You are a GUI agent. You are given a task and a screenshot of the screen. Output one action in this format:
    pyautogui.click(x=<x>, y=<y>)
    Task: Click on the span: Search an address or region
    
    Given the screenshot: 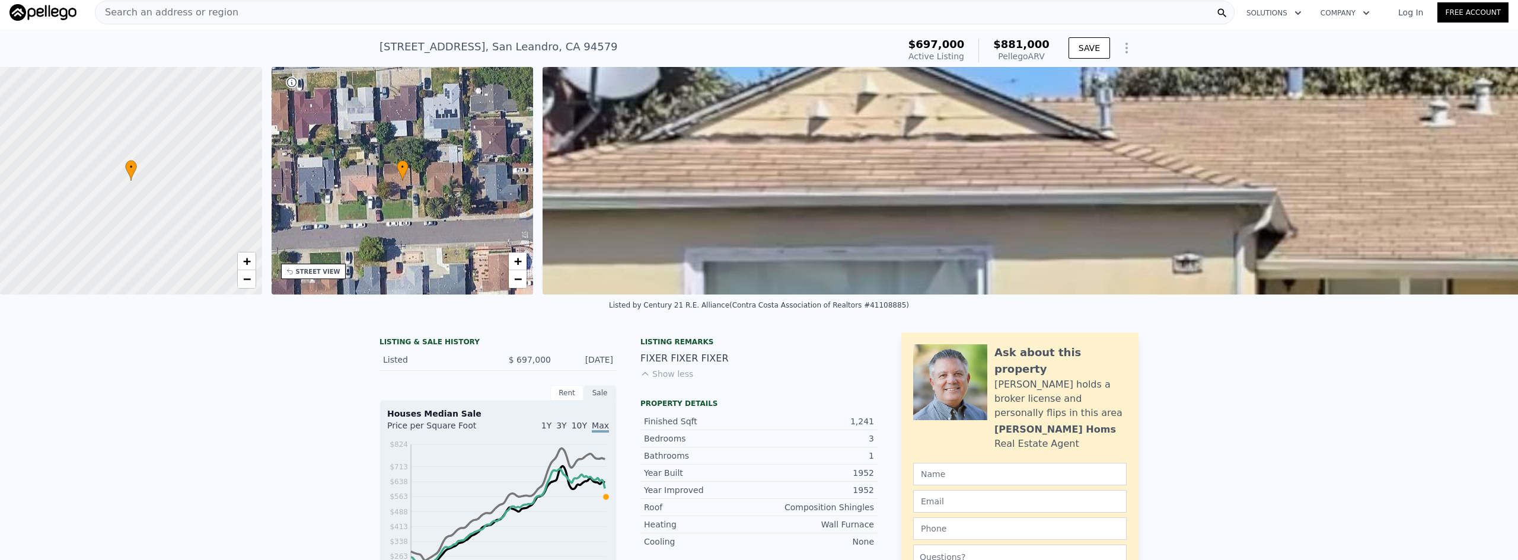 What is the action you would take?
    pyautogui.click(x=167, y=12)
    